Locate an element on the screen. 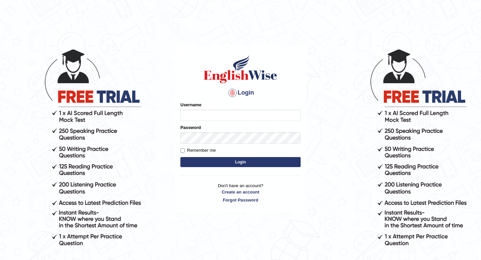  label: Remember me is located at coordinates (198, 150).